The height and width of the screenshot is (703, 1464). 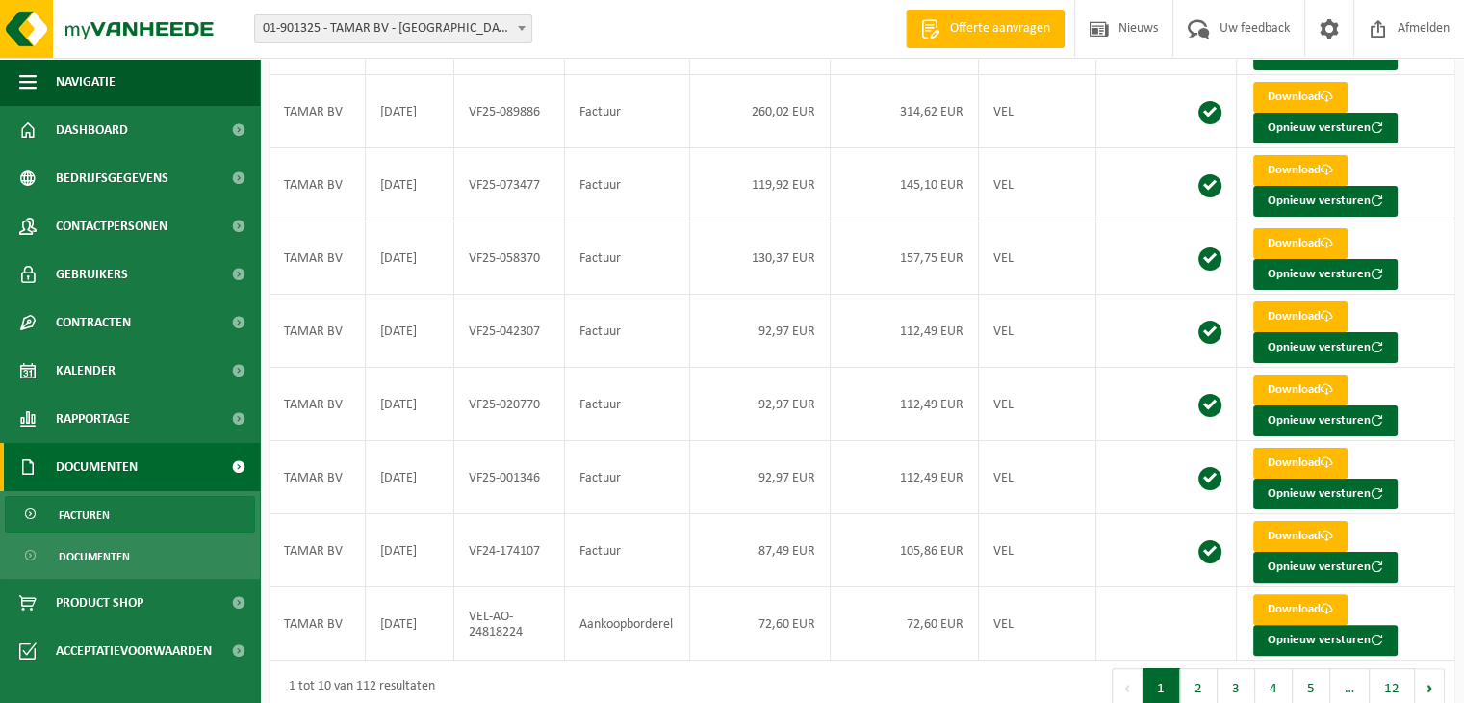 What do you see at coordinates (92, 419) in the screenshot?
I see `span: Rapportage` at bounding box center [92, 419].